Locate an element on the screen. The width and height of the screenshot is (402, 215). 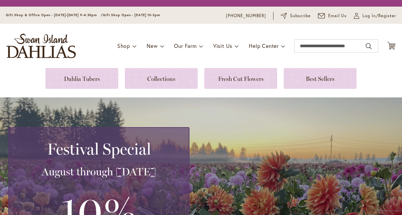
span: Visit Us is located at coordinates (223, 46).